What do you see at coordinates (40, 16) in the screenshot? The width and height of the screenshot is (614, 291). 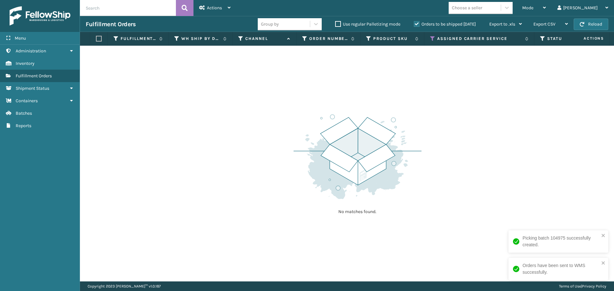 I see `img: logo` at bounding box center [40, 16].